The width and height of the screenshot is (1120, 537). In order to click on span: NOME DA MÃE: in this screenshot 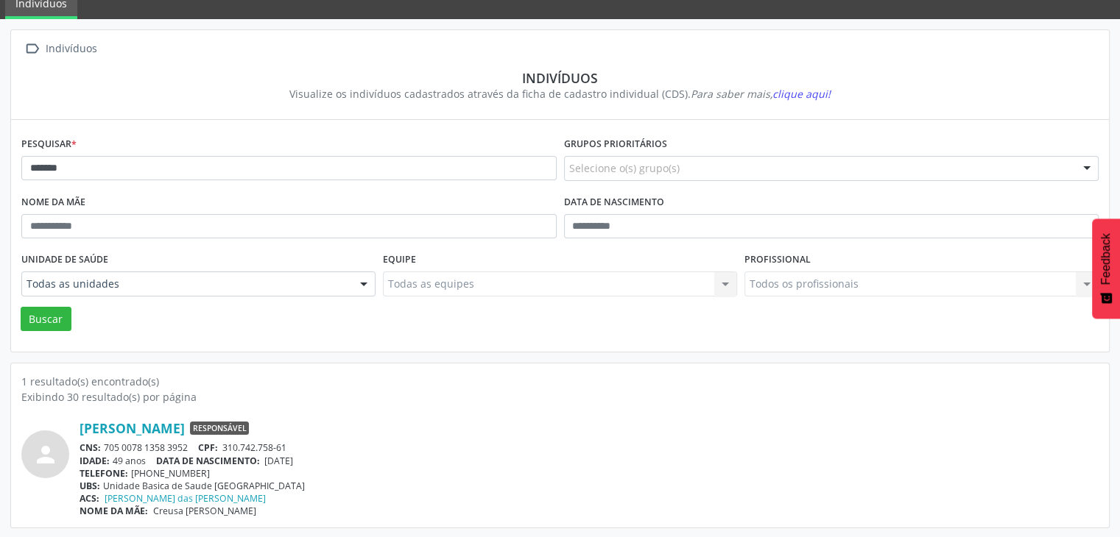, I will do `click(113, 511)`.